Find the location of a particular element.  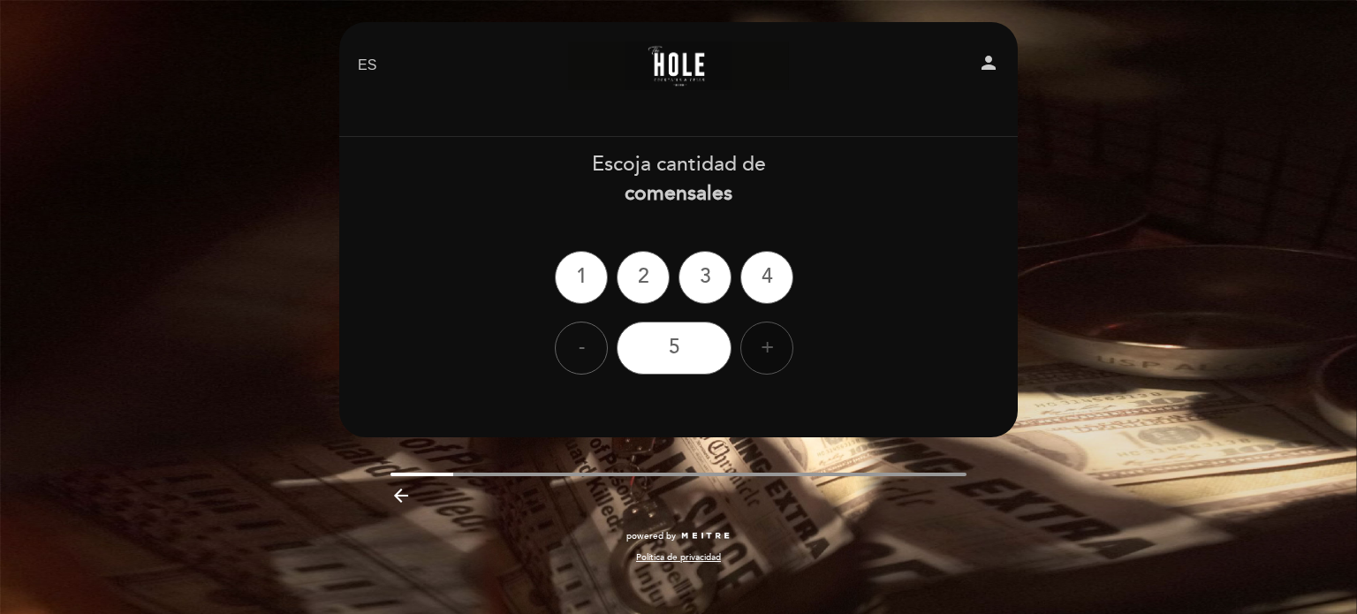

span: powered by is located at coordinates (651, 536).